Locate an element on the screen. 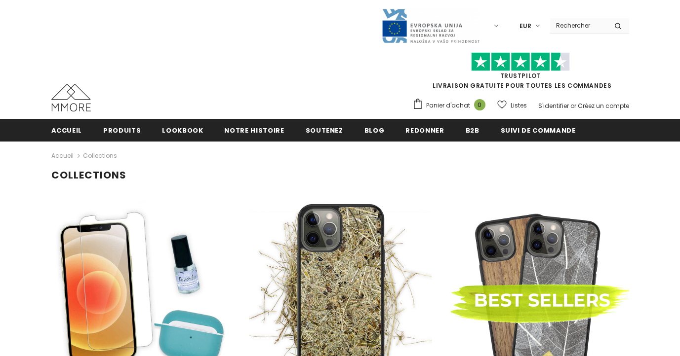 Image resolution: width=680 pixels, height=356 pixels. a: Panier d'achat 0 is located at coordinates (451, 106).